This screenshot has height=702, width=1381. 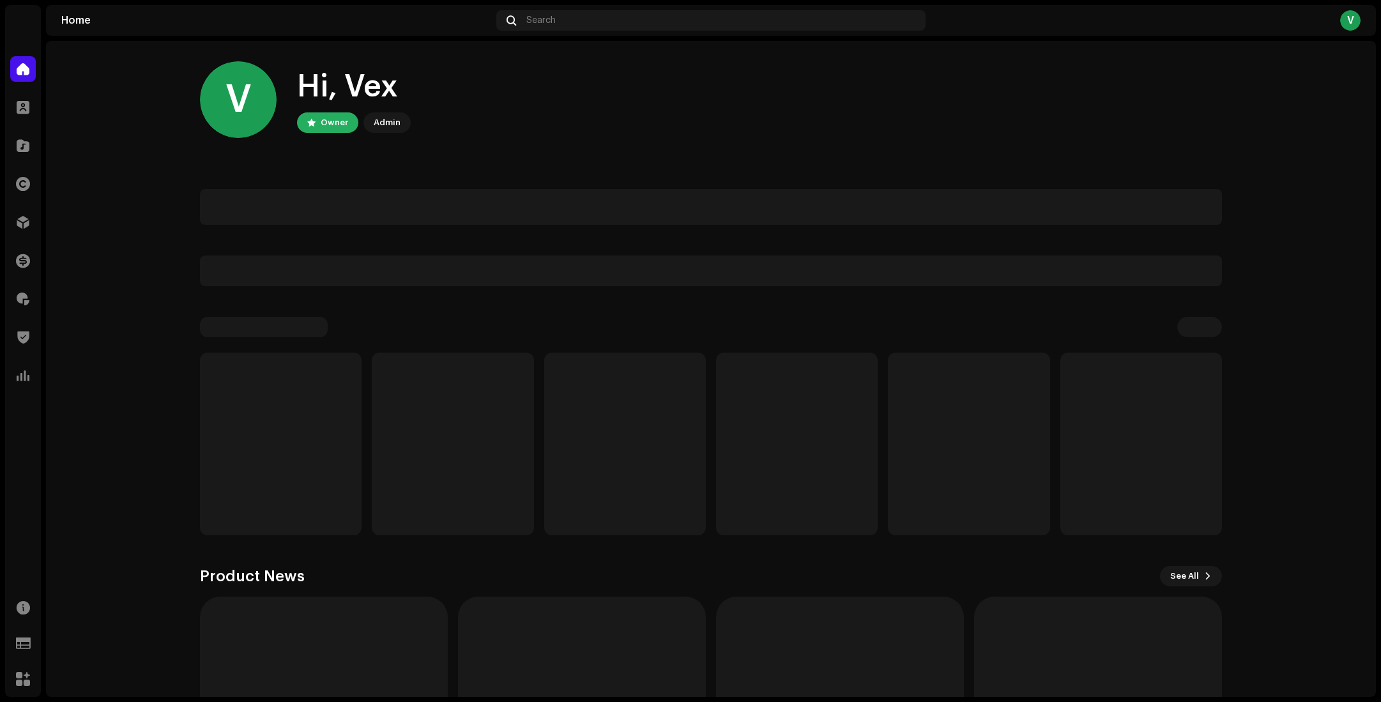 What do you see at coordinates (276, 20) in the screenshot?
I see `div: Home` at bounding box center [276, 20].